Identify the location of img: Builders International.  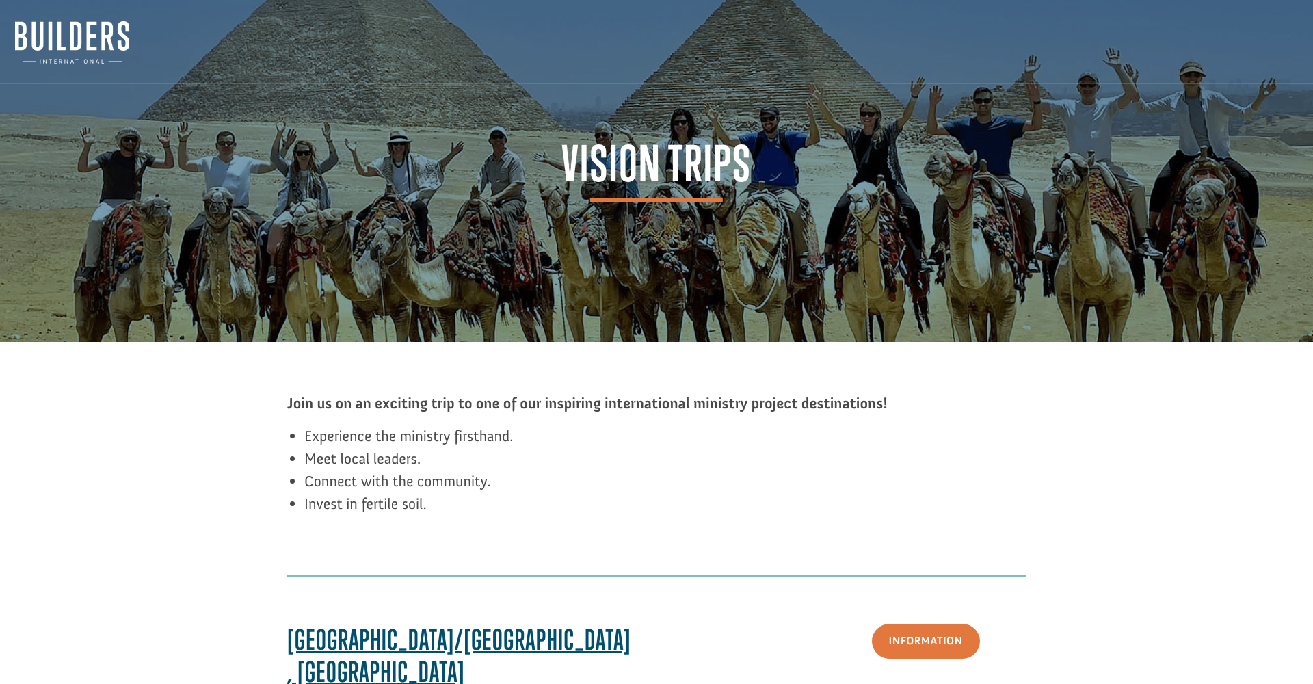
(72, 42).